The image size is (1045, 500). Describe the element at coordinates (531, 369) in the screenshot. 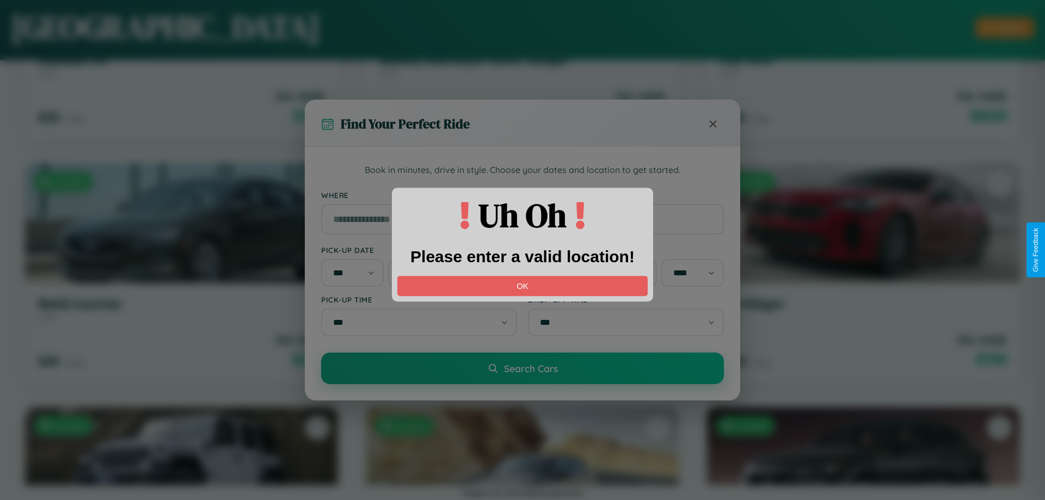

I see `span: Search Cars` at that location.